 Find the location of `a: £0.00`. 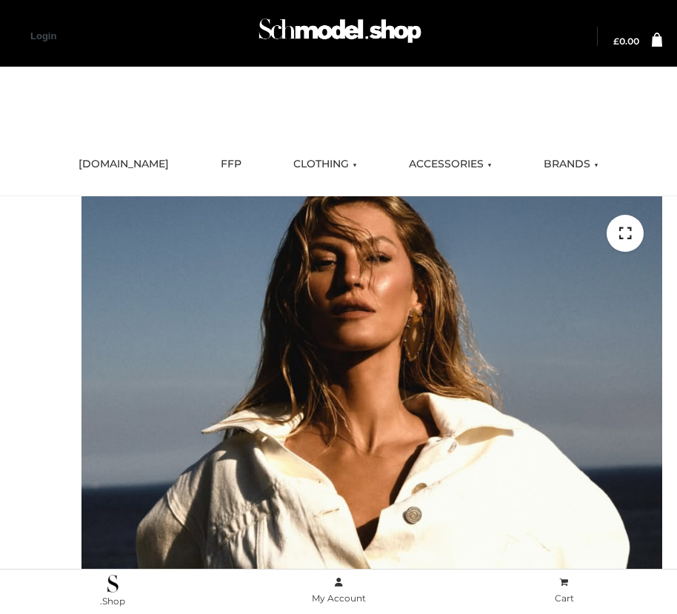

a: £0.00 is located at coordinates (626, 41).